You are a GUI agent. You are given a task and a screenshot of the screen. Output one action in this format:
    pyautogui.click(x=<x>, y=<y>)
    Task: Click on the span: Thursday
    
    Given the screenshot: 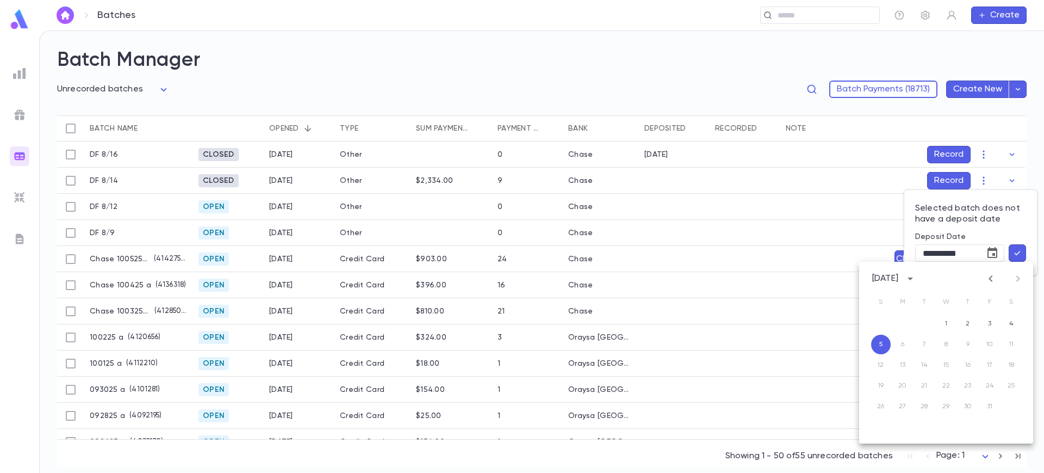 What is the action you would take?
    pyautogui.click(x=968, y=302)
    